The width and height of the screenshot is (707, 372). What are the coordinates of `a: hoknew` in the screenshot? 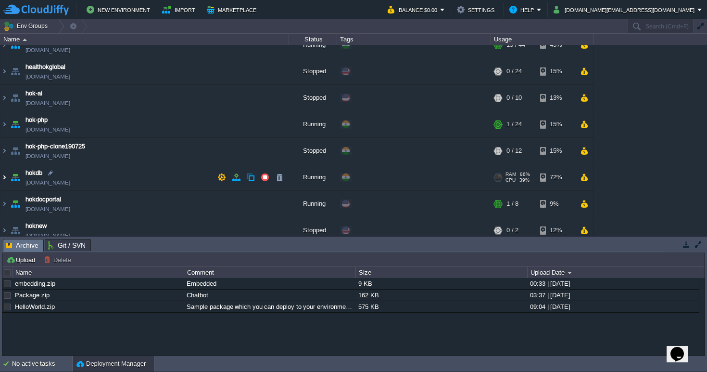 It's located at (36, 226).